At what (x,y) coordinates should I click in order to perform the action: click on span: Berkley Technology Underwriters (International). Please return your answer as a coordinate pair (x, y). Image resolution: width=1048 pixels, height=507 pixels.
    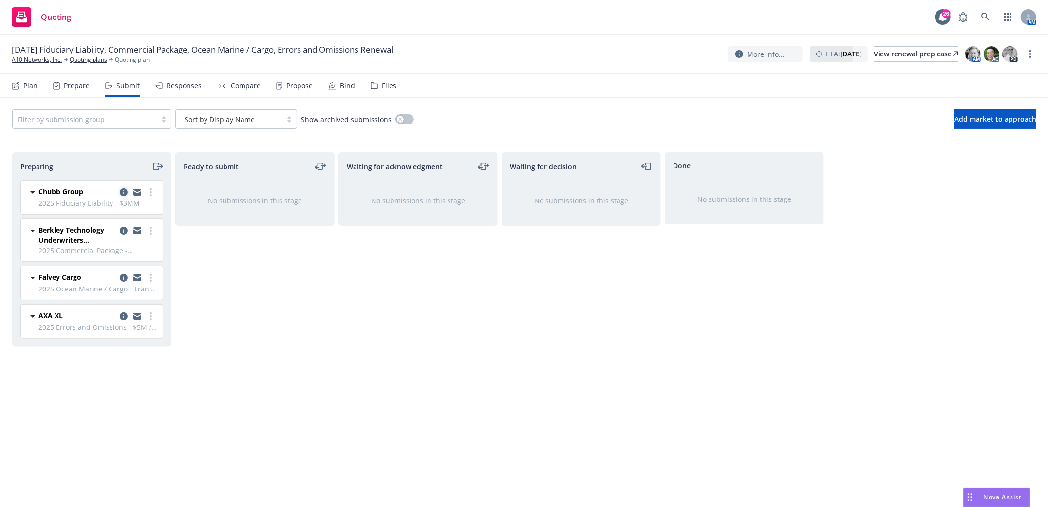
    Looking at the image, I should click on (77, 235).